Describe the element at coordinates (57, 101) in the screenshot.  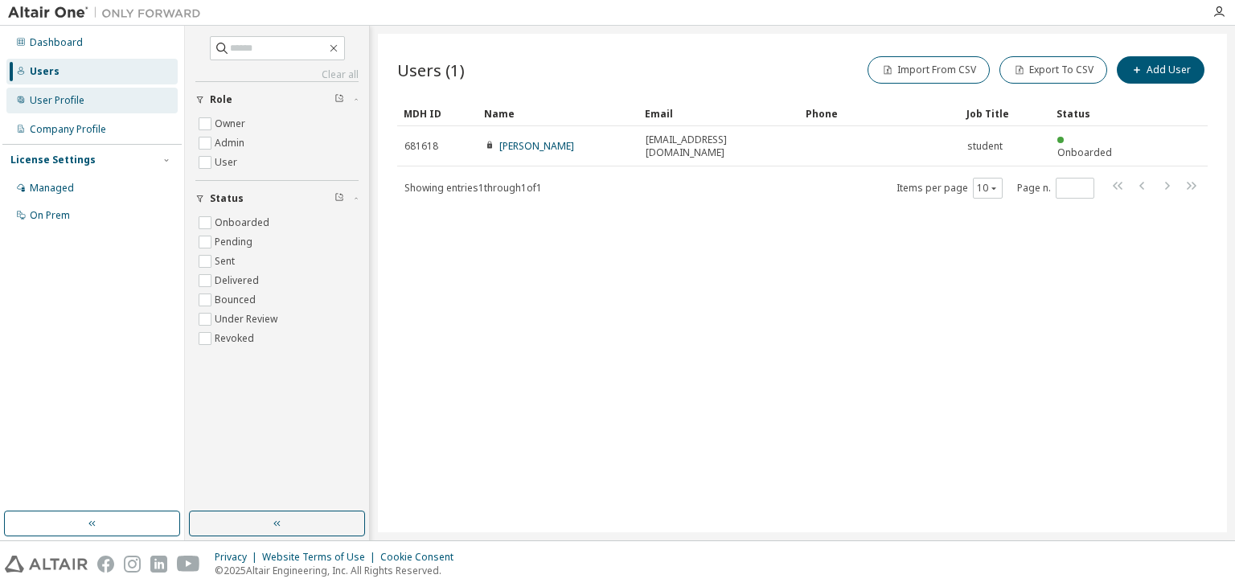
I see `div: User Profile` at that location.